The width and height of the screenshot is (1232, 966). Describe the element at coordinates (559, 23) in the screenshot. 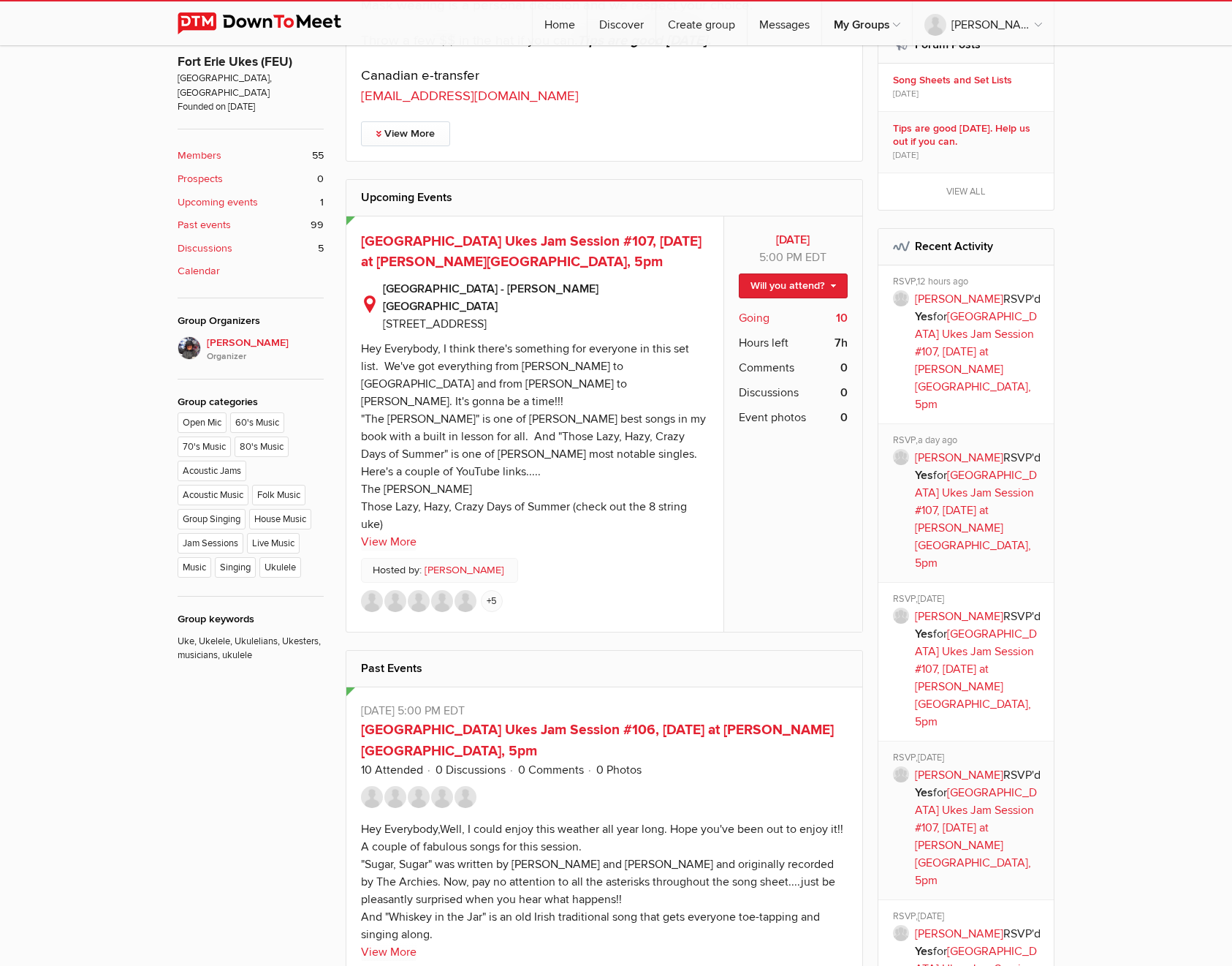

I see `a: Home` at that location.